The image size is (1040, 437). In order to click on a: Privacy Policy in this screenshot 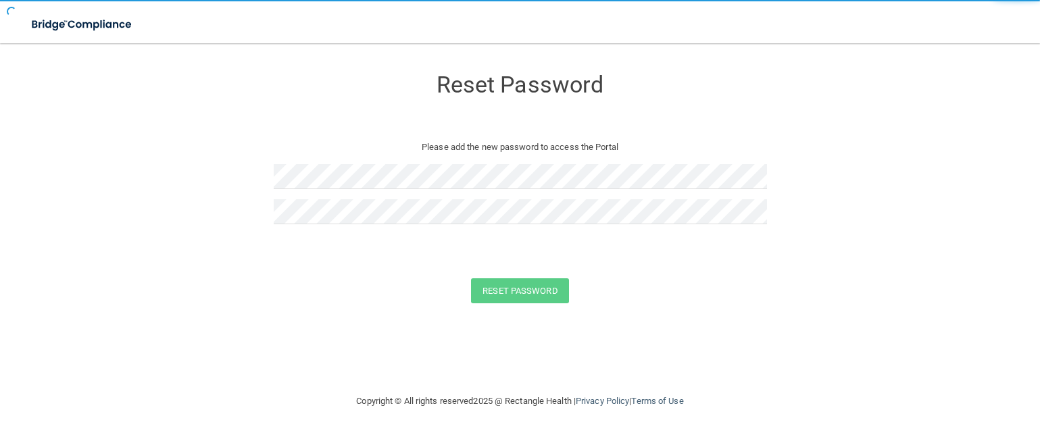, I will do `click(602, 401)`.